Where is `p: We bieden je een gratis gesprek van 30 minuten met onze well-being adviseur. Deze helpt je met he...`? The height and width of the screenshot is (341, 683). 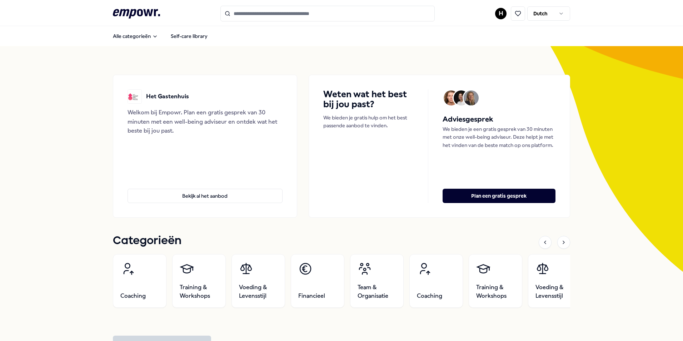 p: We bieden je een gratis gesprek van 30 minuten met onze well-being adviseur. Deze helpt je met he... is located at coordinates (499, 137).